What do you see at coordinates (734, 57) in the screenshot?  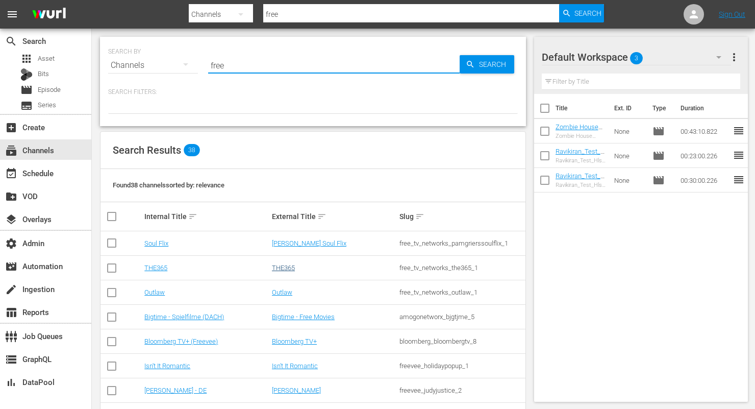 I see `button: more_vert` at bounding box center [734, 57].